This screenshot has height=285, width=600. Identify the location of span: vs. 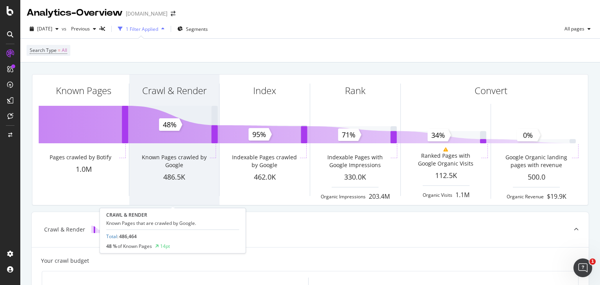
(65, 29).